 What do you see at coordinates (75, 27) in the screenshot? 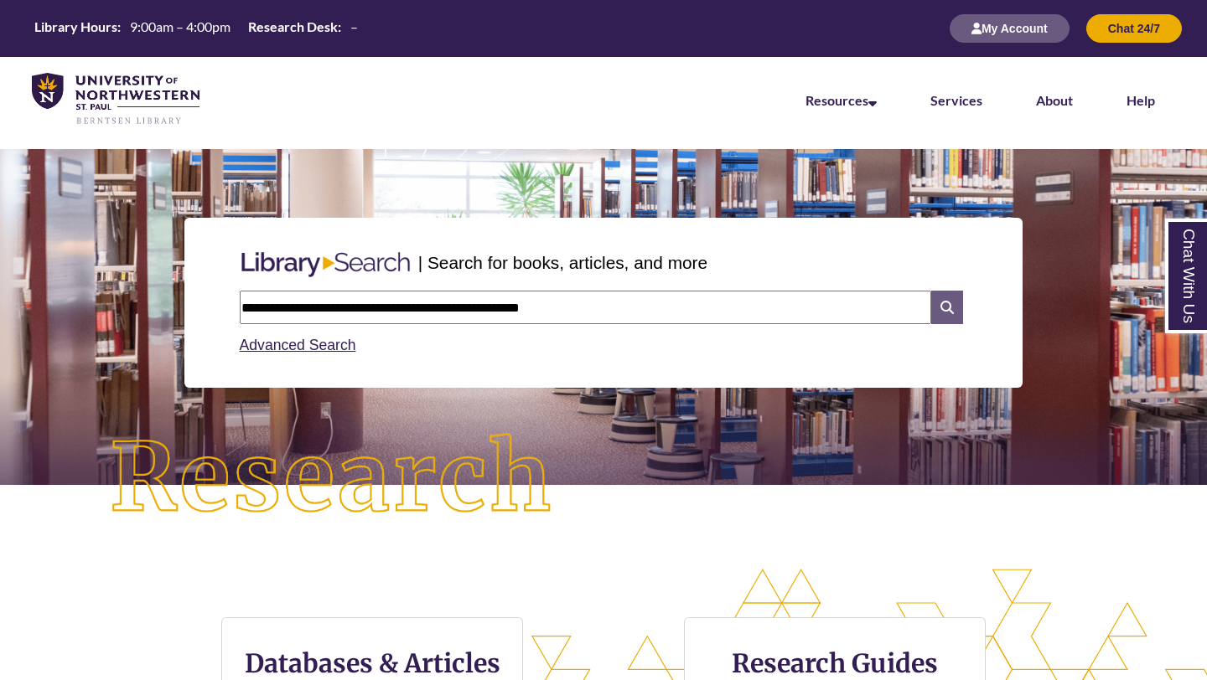
I see `th: Library Hours:` at bounding box center [75, 27].